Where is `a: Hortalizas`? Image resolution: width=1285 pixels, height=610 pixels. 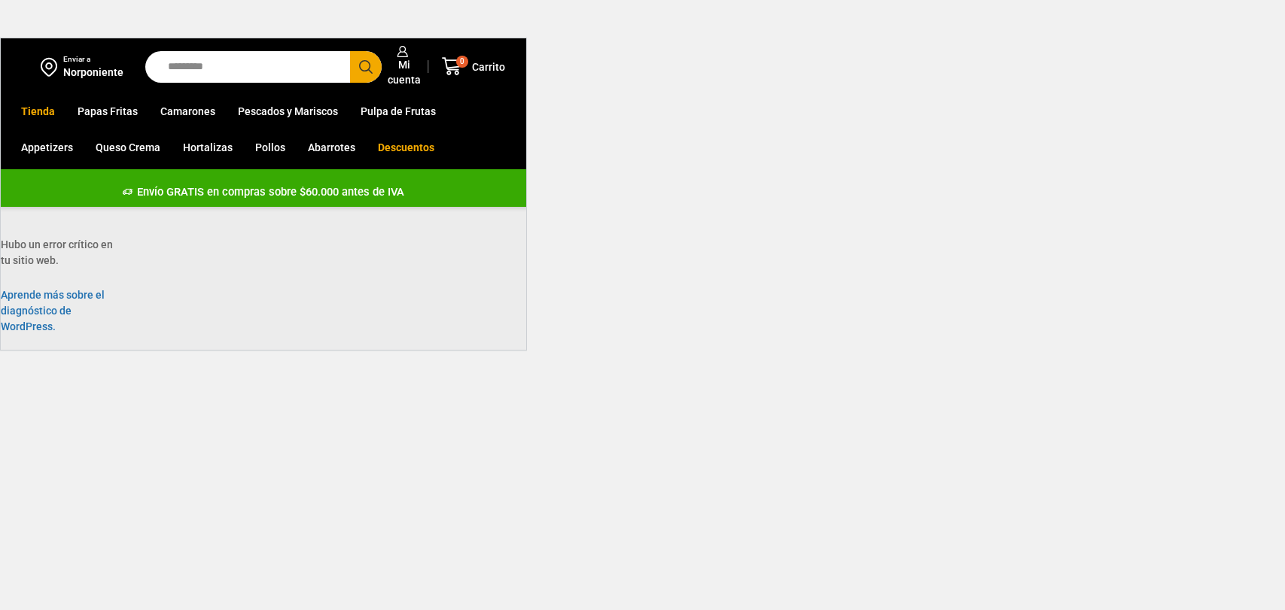 a: Hortalizas is located at coordinates (208, 148).